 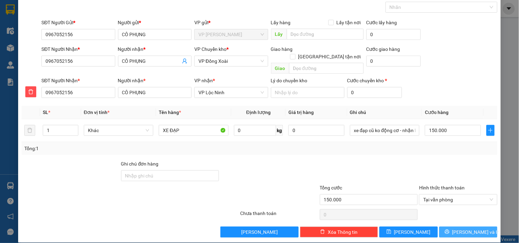 I want to click on input: Tên người nhận, so click(x=155, y=93).